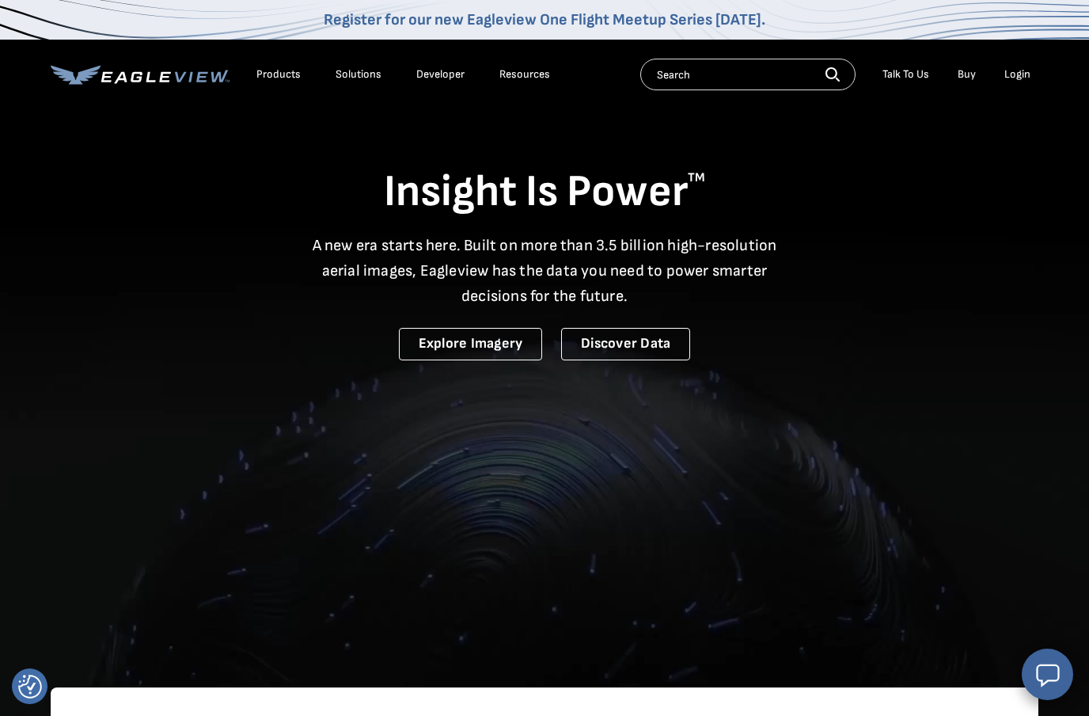 This screenshot has height=716, width=1089. Describe the element at coordinates (1047, 674) in the screenshot. I see `button: Open chat window` at that location.